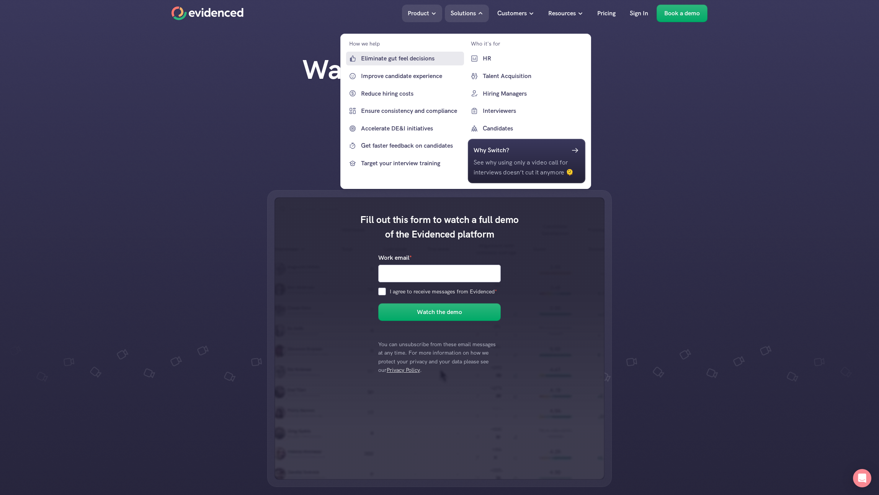 The image size is (879, 495). What do you see at coordinates (412, 129) in the screenshot?
I see `p: Accelerate DE&I initiatives` at bounding box center [412, 129].